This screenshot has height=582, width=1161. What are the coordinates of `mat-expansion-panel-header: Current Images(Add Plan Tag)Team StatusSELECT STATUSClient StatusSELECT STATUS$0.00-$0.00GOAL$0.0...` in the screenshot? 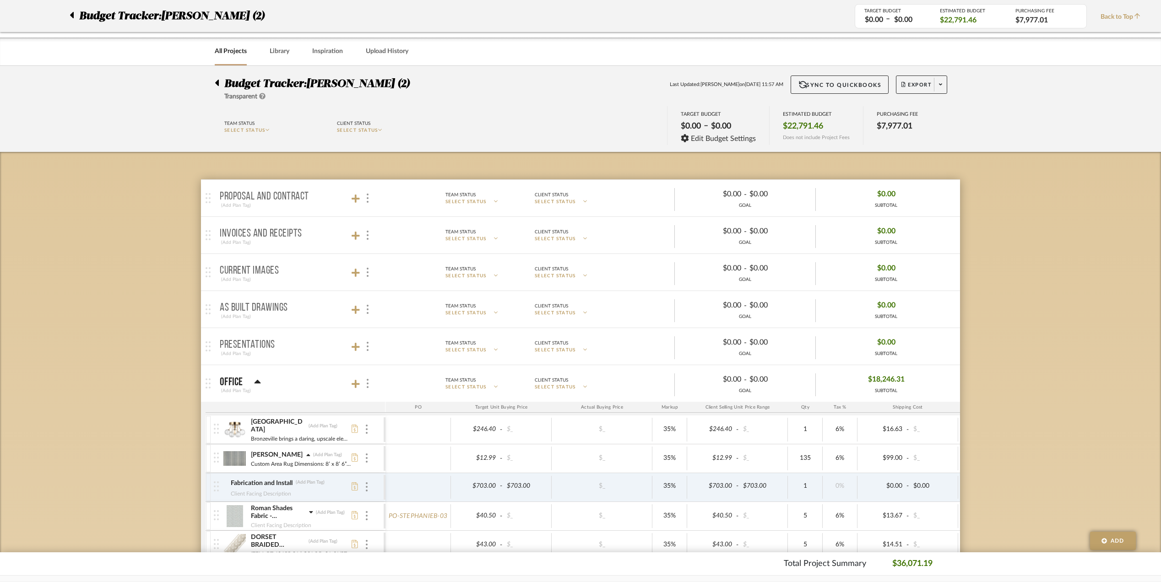 It's located at (581, 272).